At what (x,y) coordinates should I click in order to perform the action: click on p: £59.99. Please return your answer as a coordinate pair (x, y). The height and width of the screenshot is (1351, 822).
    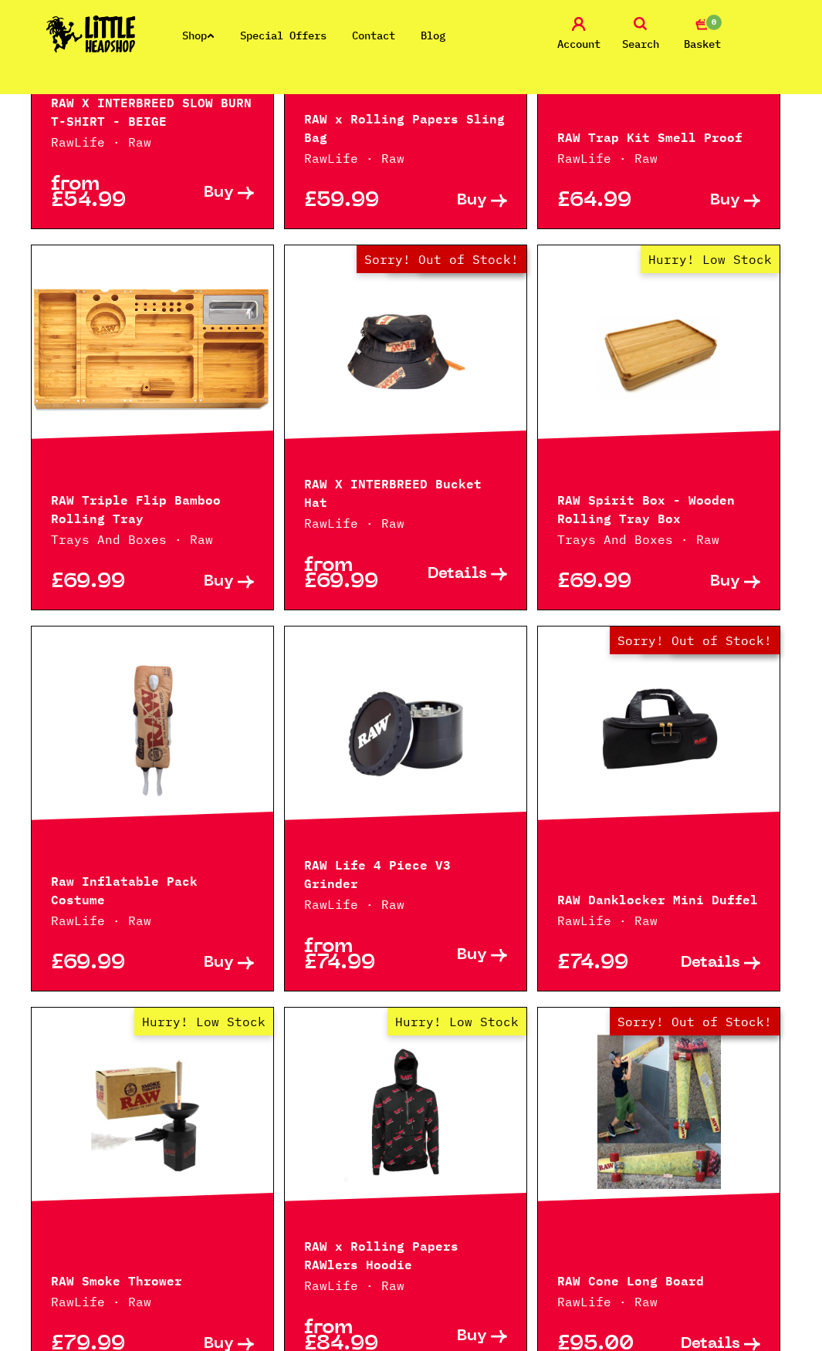
    Looking at the image, I should click on (355, 201).